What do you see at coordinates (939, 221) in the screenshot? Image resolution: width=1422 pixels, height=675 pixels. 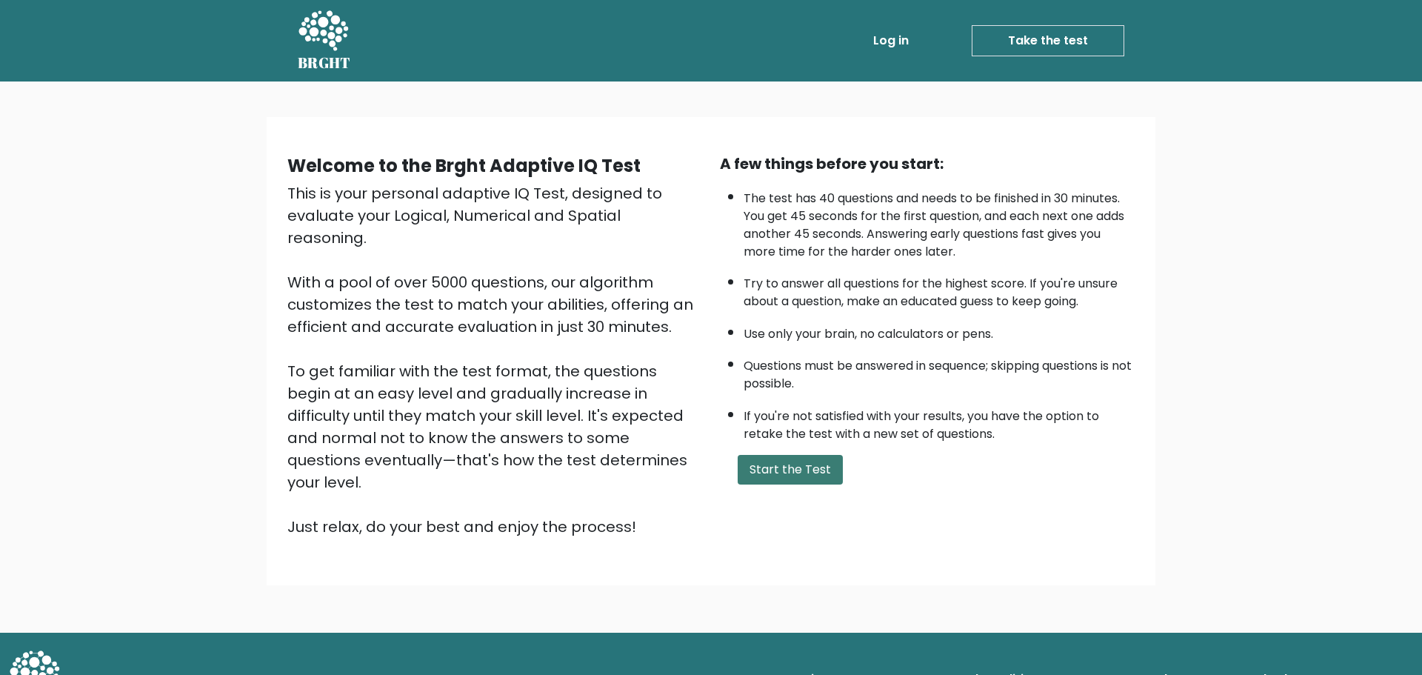 I see `li: The test has 40 questions and needs to be finished in 30 minutes. You get 45 seconds for the firs...` at bounding box center [939, 221].